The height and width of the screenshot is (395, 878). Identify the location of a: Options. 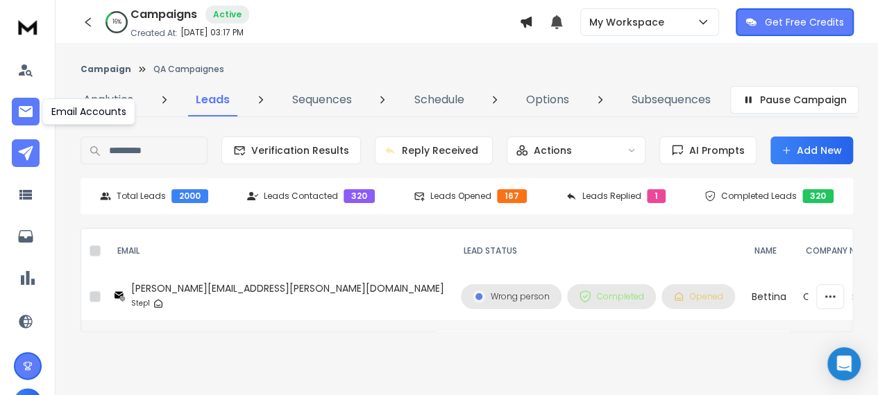
(547, 100).